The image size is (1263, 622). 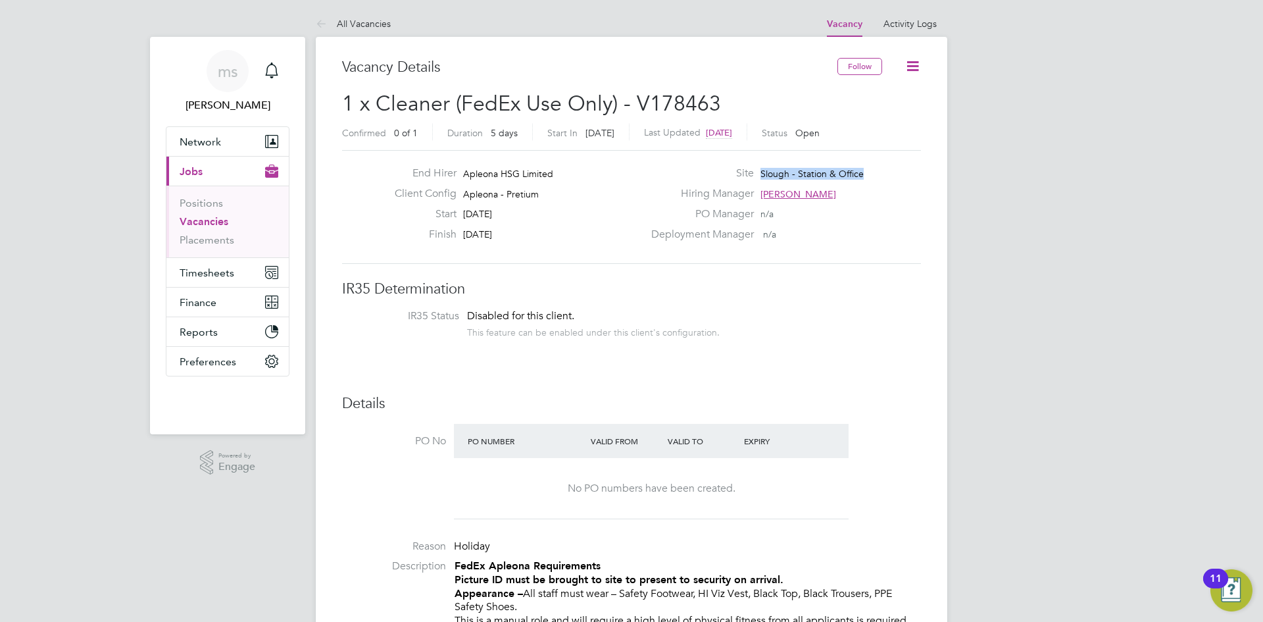 What do you see at coordinates (207, 240) in the screenshot?
I see `a: Placements` at bounding box center [207, 240].